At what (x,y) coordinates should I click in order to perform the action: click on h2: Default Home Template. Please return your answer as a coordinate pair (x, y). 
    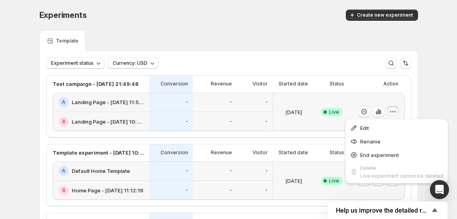
    Looking at the image, I should click on (101, 171).